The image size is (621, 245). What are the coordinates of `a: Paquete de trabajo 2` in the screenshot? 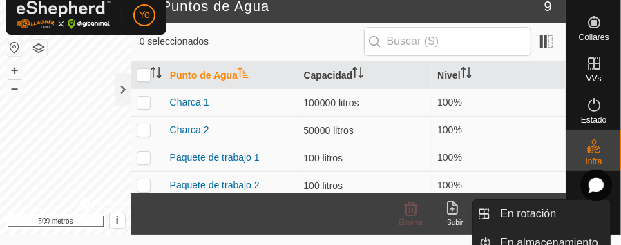 It's located at (215, 185).